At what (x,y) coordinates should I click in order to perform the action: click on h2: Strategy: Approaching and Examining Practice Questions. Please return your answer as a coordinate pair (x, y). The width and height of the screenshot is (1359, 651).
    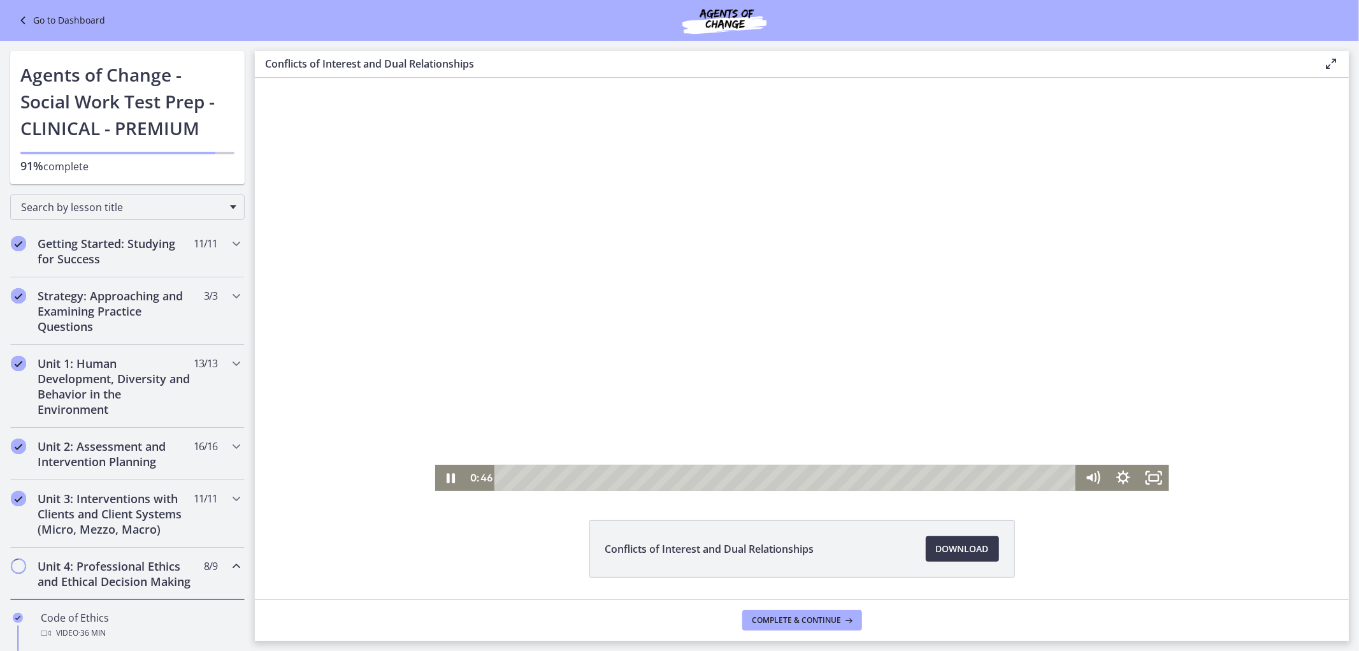
    Looking at the image, I should click on (115, 311).